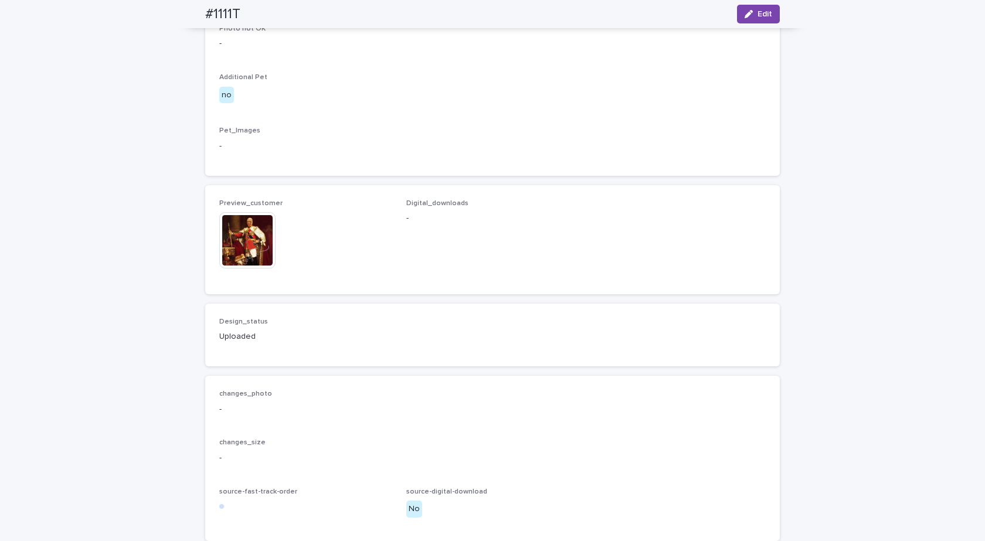  I want to click on span: Design_status, so click(243, 322).